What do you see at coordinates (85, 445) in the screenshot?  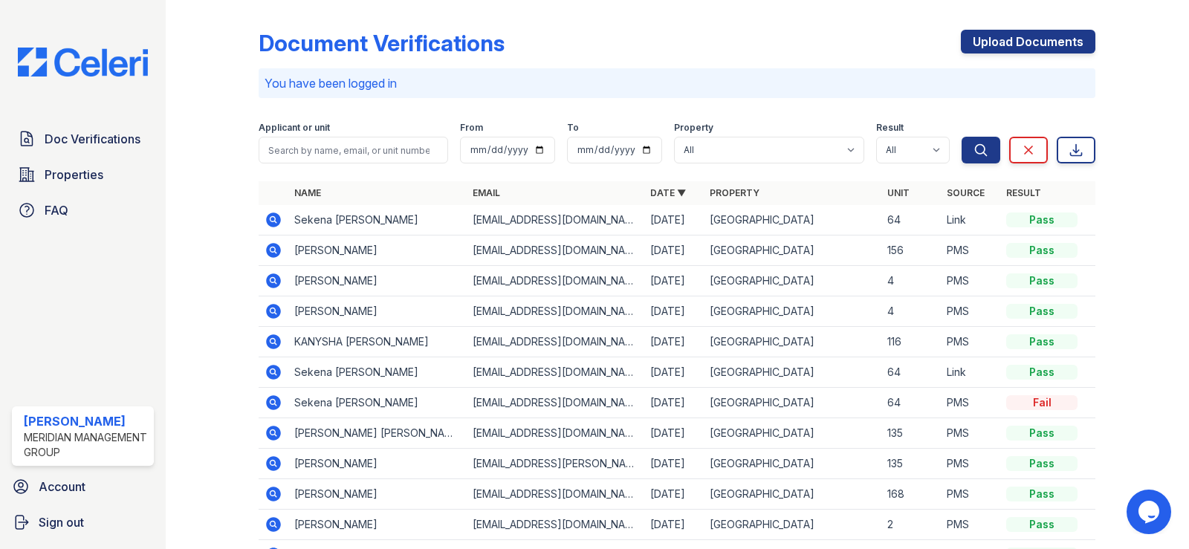 I see `div: Meridian Management Group` at bounding box center [85, 445].